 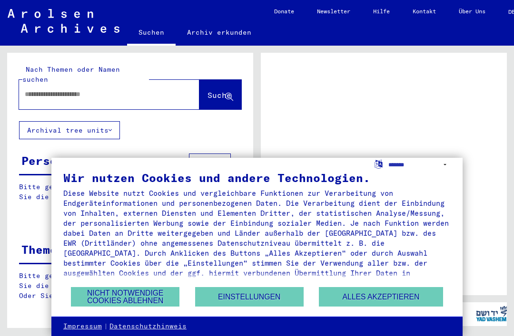 I want to click on span: Suche, so click(x=219, y=95).